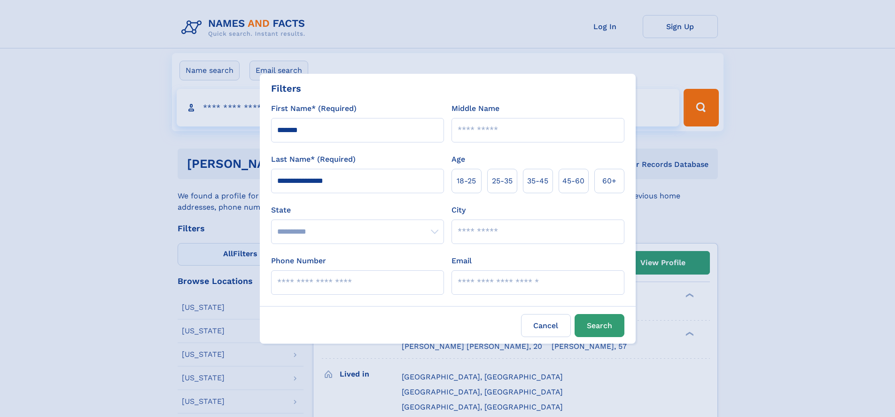 This screenshot has width=895, height=417. Describe the element at coordinates (502, 181) in the screenshot. I see `span: 25‑35` at that location.